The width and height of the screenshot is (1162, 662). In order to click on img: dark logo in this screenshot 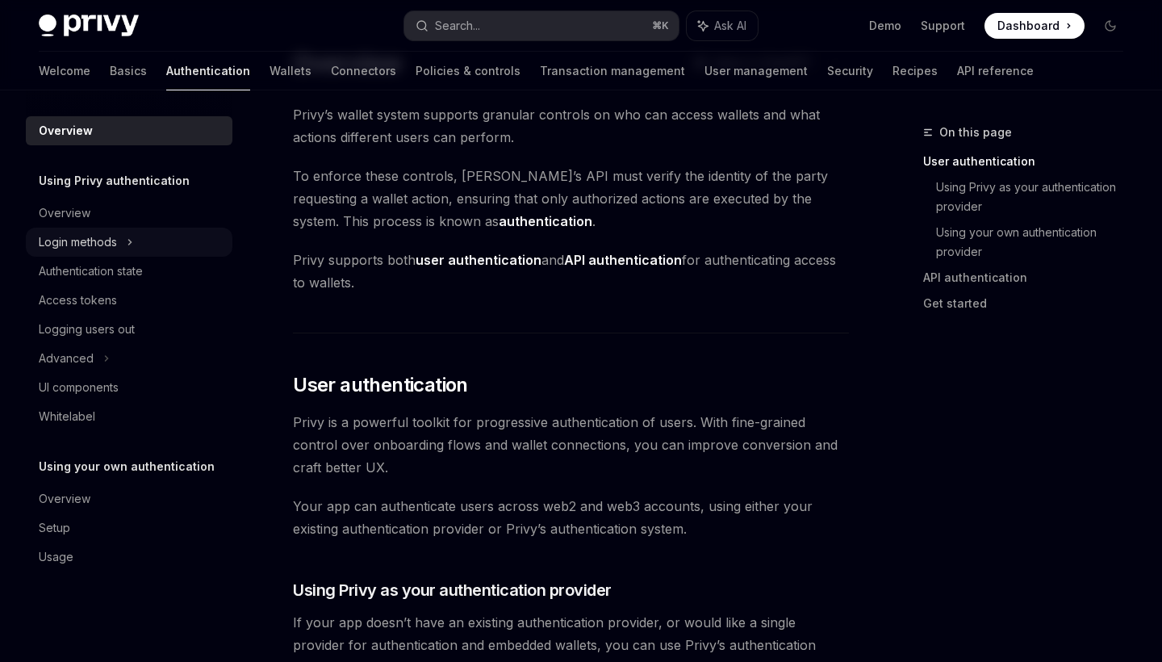, I will do `click(89, 26)`.